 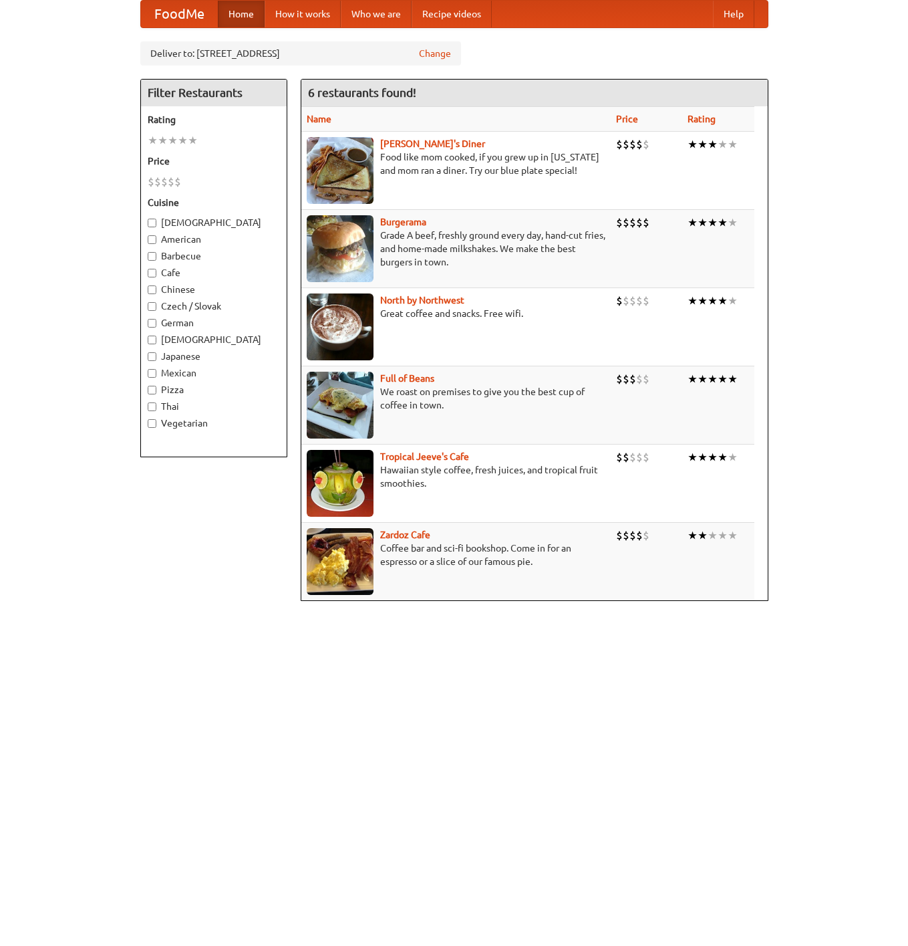 What do you see at coordinates (424, 456) in the screenshot?
I see `a: Tropical Jeeve's Cafe` at bounding box center [424, 456].